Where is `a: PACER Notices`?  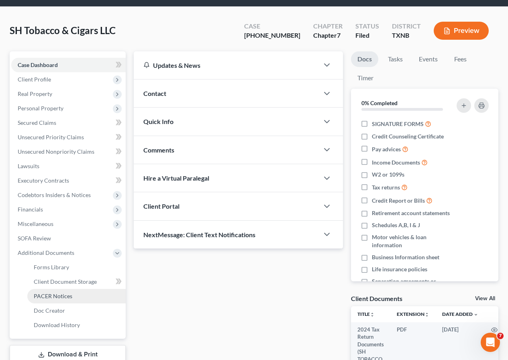 a: PACER Notices is located at coordinates (76, 296).